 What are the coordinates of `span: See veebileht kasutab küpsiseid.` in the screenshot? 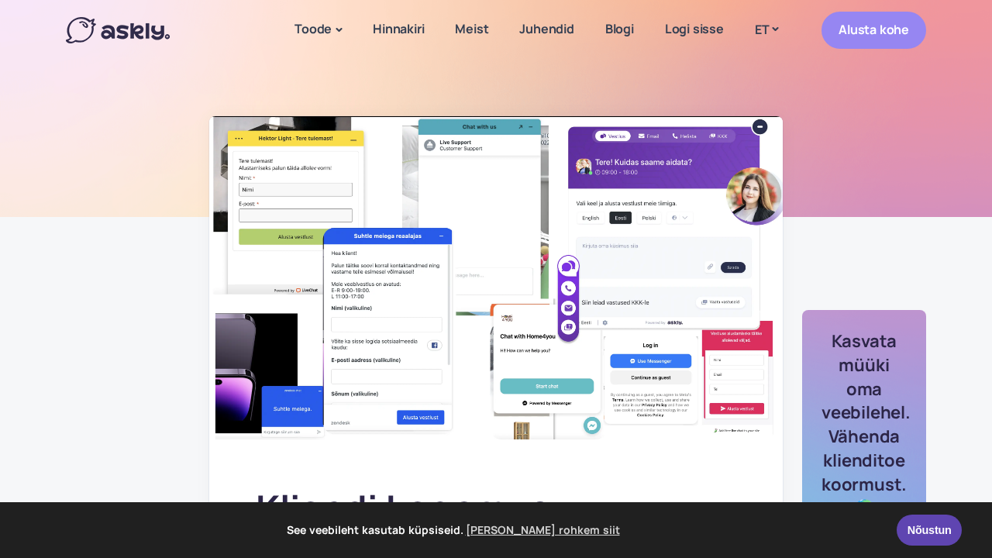 It's located at (454, 530).